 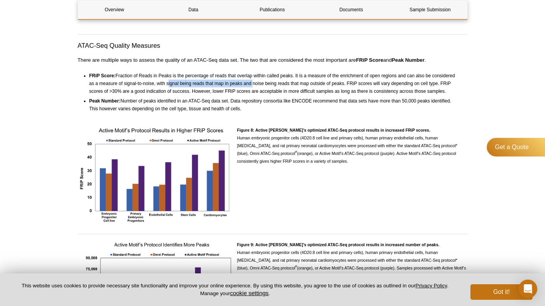 What do you see at coordinates (155, 176) in the screenshot?
I see `img: Active Motif’s optimized ATAC-Seq protocol results in increased FRiP scores` at bounding box center [155, 176].